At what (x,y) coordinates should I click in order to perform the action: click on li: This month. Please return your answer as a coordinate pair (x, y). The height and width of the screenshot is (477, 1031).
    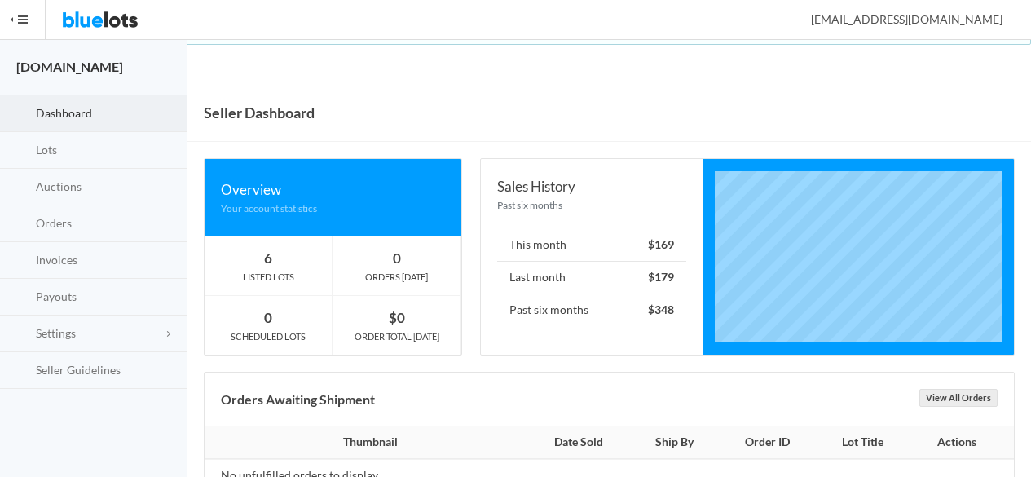
    Looking at the image, I should click on (592, 245).